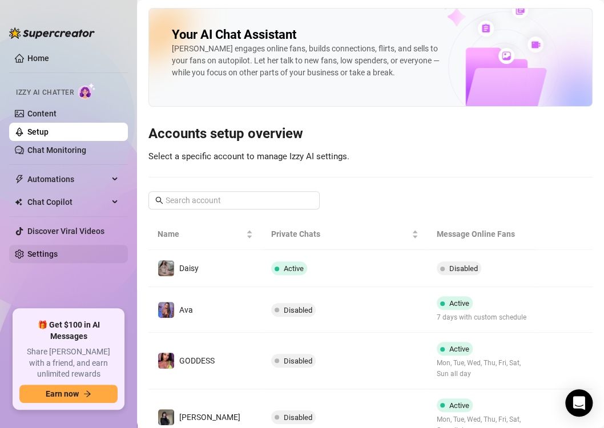 This screenshot has height=428, width=604. I want to click on img: GODDESS, so click(166, 361).